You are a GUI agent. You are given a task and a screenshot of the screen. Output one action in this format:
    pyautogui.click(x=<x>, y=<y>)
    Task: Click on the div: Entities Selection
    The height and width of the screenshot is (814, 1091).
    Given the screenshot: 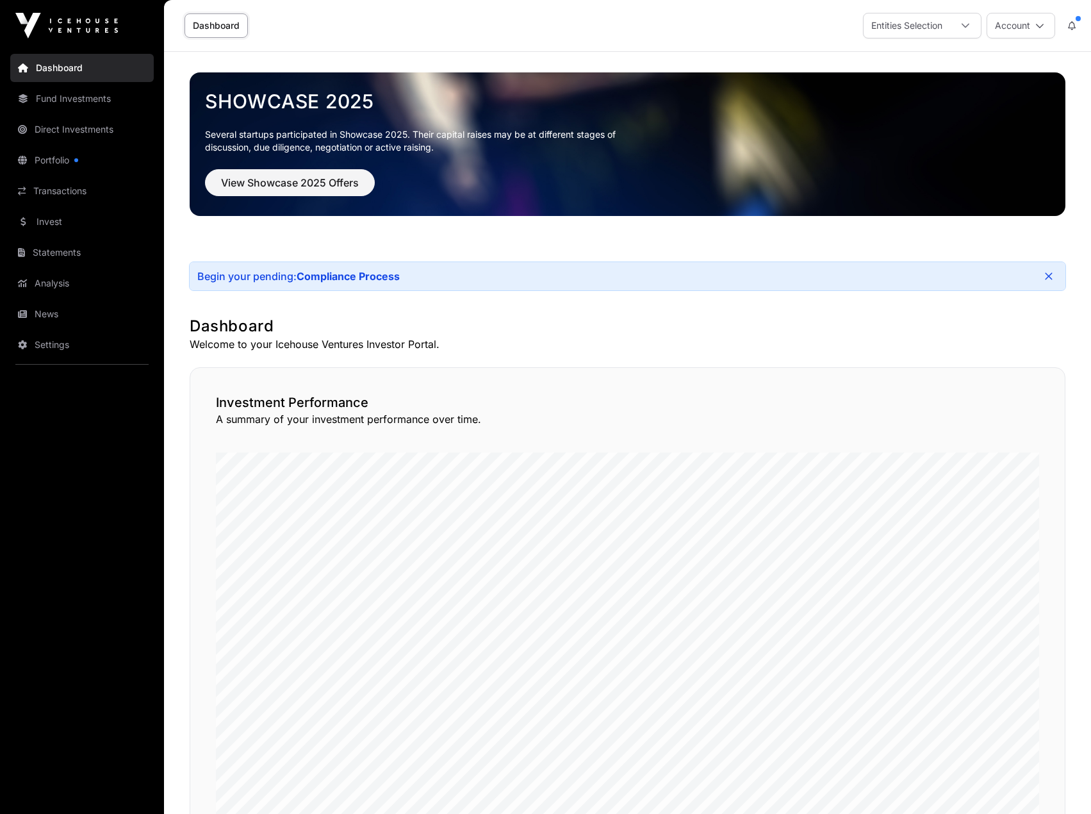 What is the action you would take?
    pyautogui.click(x=907, y=26)
    